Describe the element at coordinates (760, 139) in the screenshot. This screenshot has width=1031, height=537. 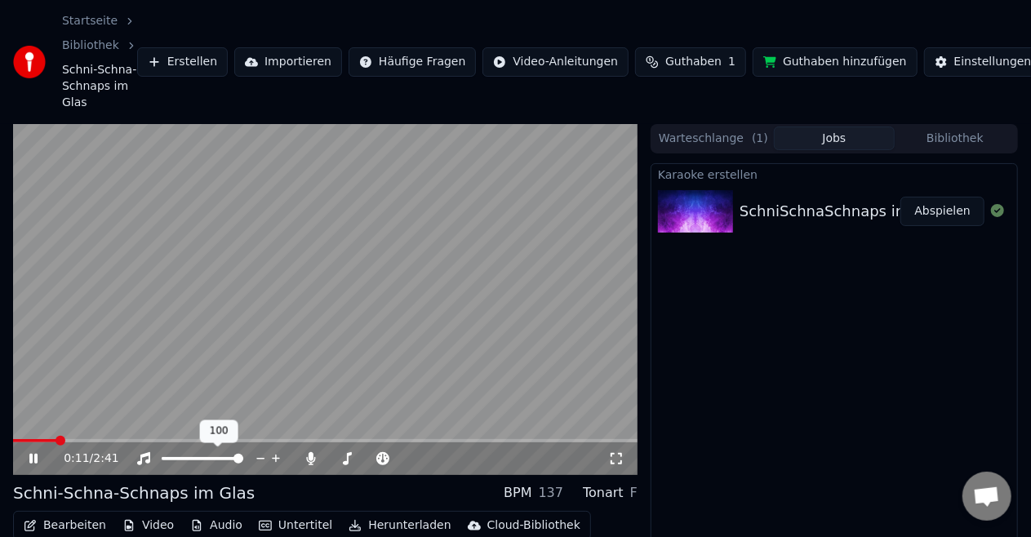
I see `span: ( 1 )` at that location.